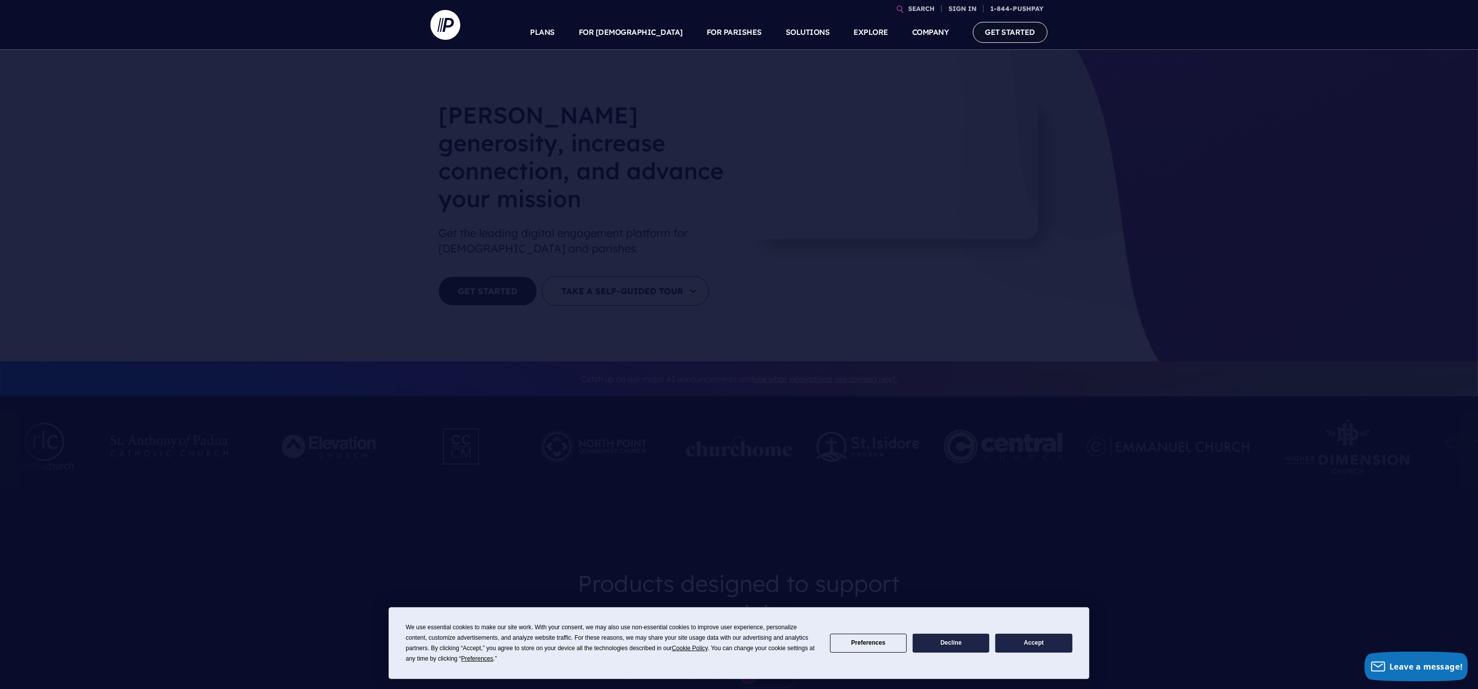 The height and width of the screenshot is (689, 1478). What do you see at coordinates (871, 32) in the screenshot?
I see `a: EXPLORE` at bounding box center [871, 32].